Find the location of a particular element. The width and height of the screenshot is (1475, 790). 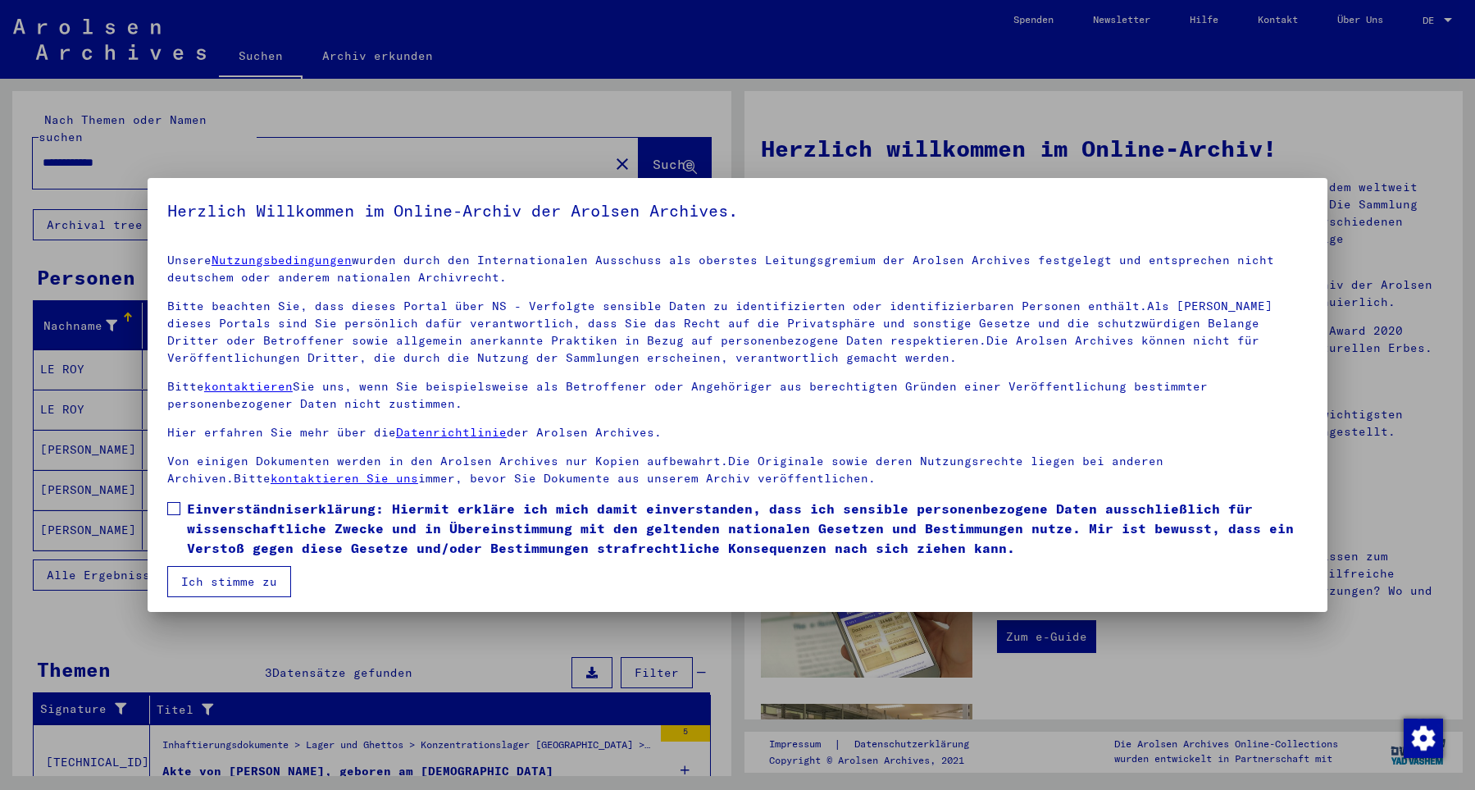

a: Datenrichtlinie is located at coordinates (451, 432).